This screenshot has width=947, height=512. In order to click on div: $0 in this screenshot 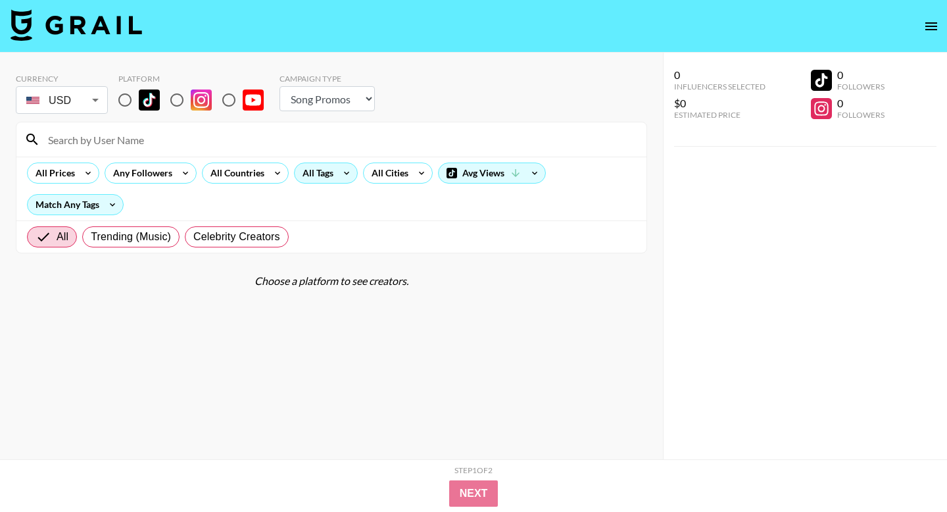, I will do `click(719, 103)`.